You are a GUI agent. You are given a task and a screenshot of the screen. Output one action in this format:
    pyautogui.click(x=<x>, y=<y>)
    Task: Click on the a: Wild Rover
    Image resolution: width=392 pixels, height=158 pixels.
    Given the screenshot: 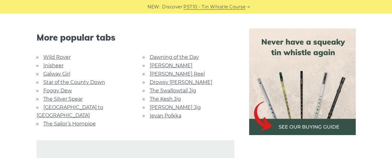 What is the action you would take?
    pyautogui.click(x=57, y=57)
    